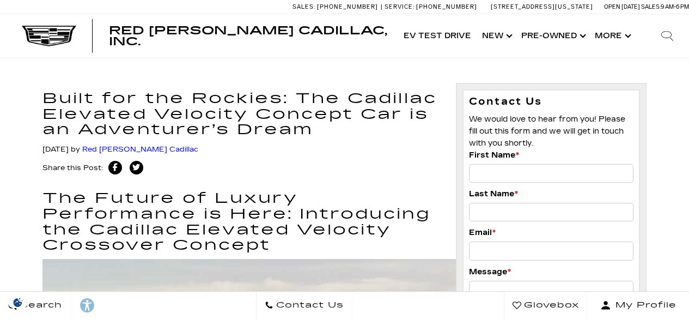 This screenshot has height=319, width=689. I want to click on h3: Contact Us, so click(551, 102).